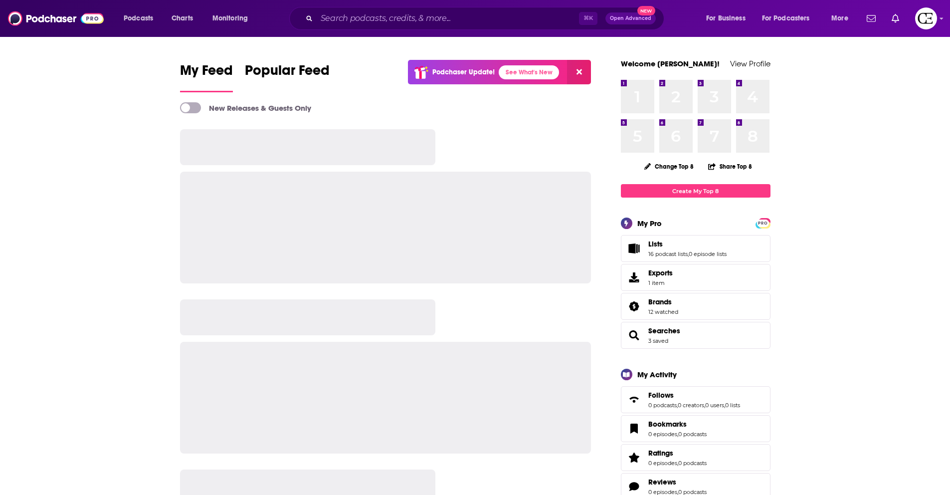 This screenshot has height=495, width=950. Describe the element at coordinates (230, 18) in the screenshot. I see `span: Monitoring` at that location.